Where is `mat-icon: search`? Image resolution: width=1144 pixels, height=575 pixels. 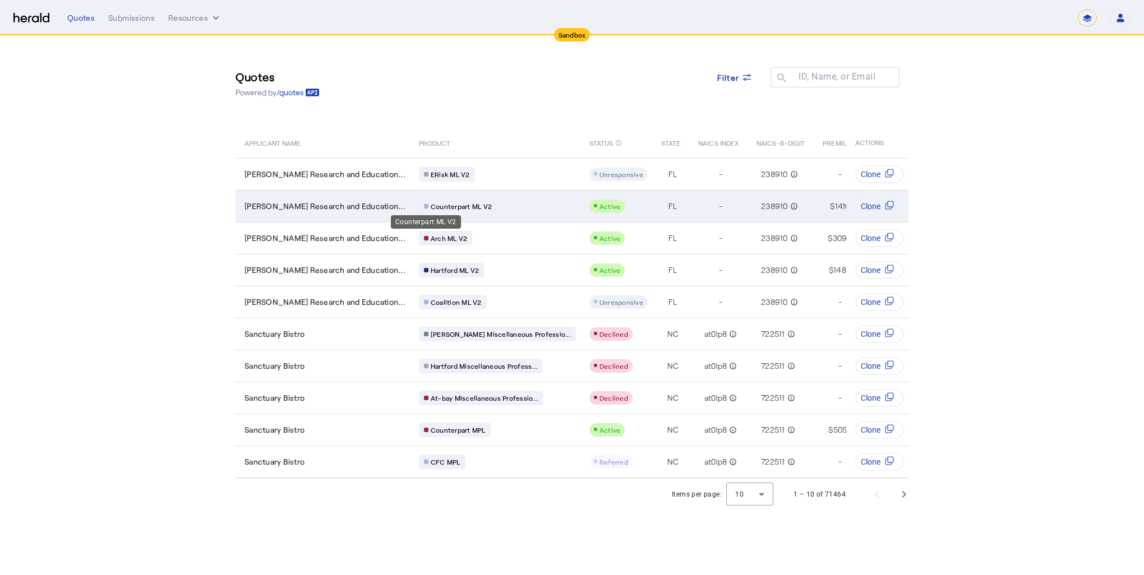 mat-icon: search is located at coordinates (780, 79).